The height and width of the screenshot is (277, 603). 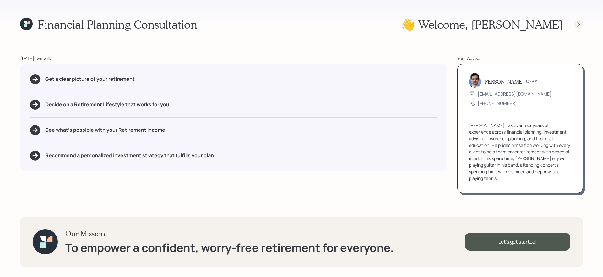 I want to click on div: Your Advisor, so click(x=520, y=58).